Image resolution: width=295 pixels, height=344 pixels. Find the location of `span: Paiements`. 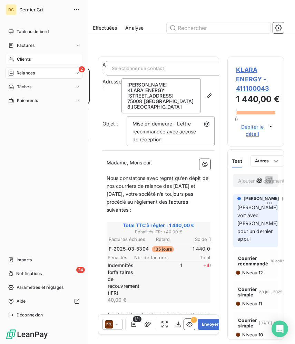

span: Paiements is located at coordinates (27, 101).